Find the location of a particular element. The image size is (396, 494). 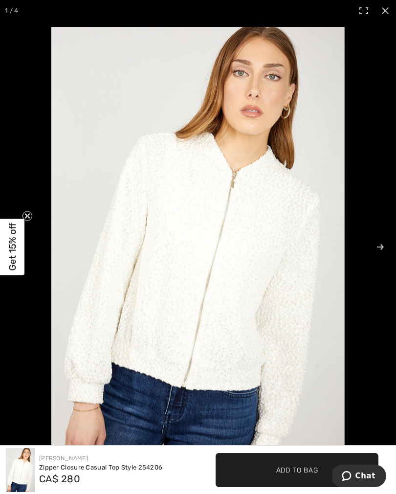

span: Get 15% off is located at coordinates (12, 247).